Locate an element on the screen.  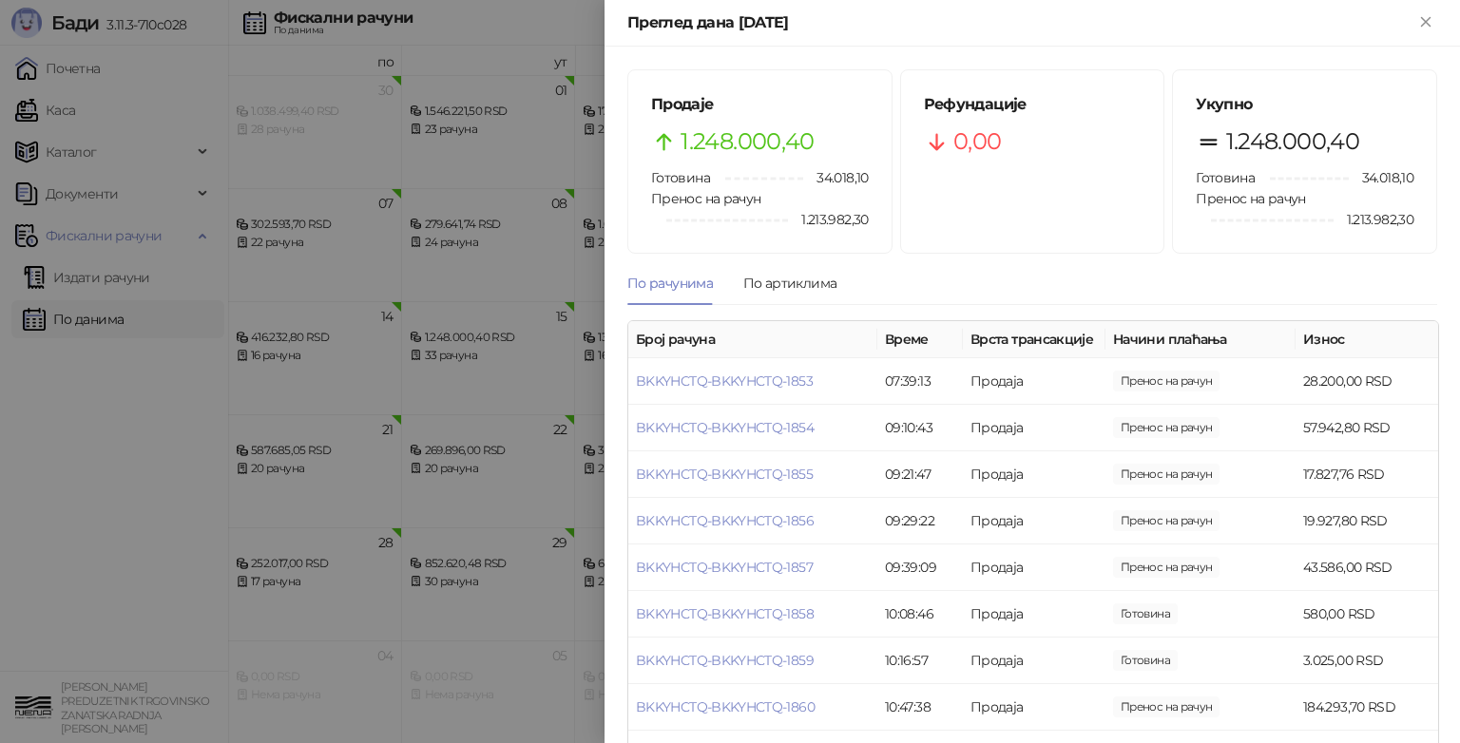
span: 184.293,70 is located at coordinates (1166, 707).